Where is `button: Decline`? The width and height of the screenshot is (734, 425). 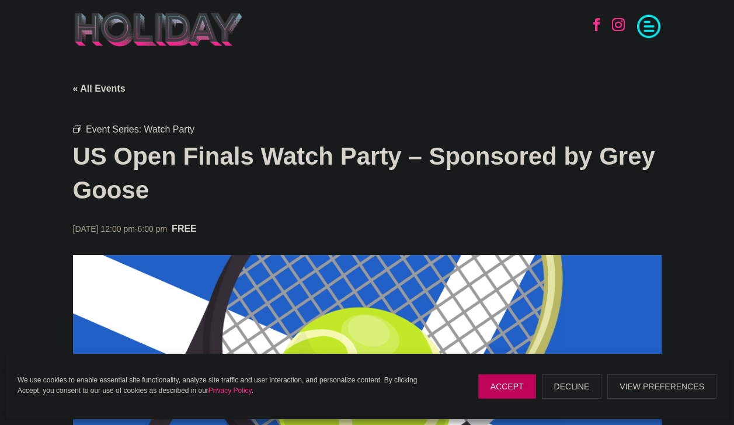
button: Decline is located at coordinates (572, 387).